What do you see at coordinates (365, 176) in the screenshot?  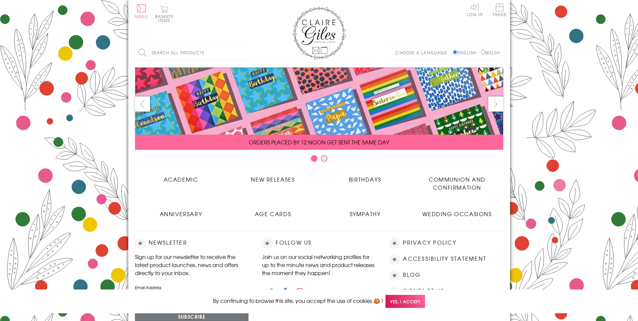 I see `a: Birthdays` at bounding box center [365, 176].